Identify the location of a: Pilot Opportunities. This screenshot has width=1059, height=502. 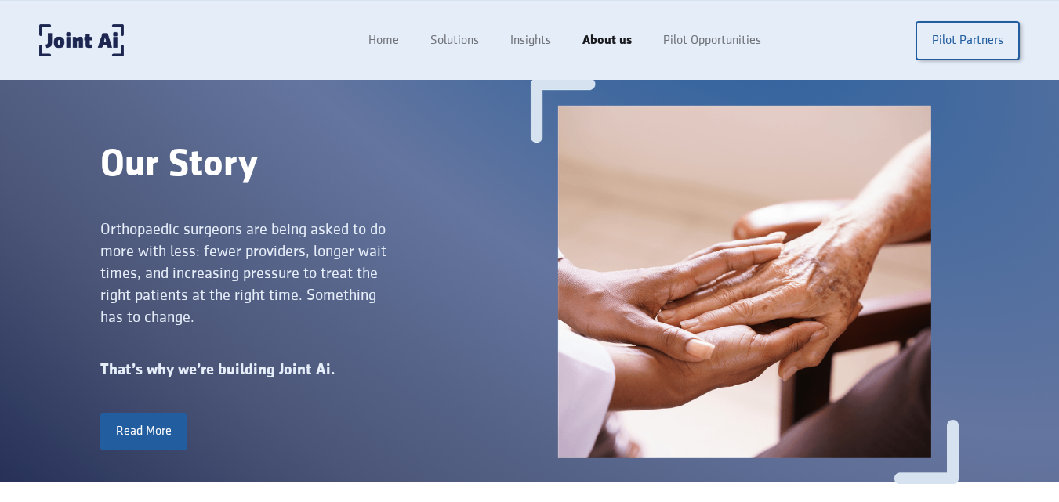
(712, 41).